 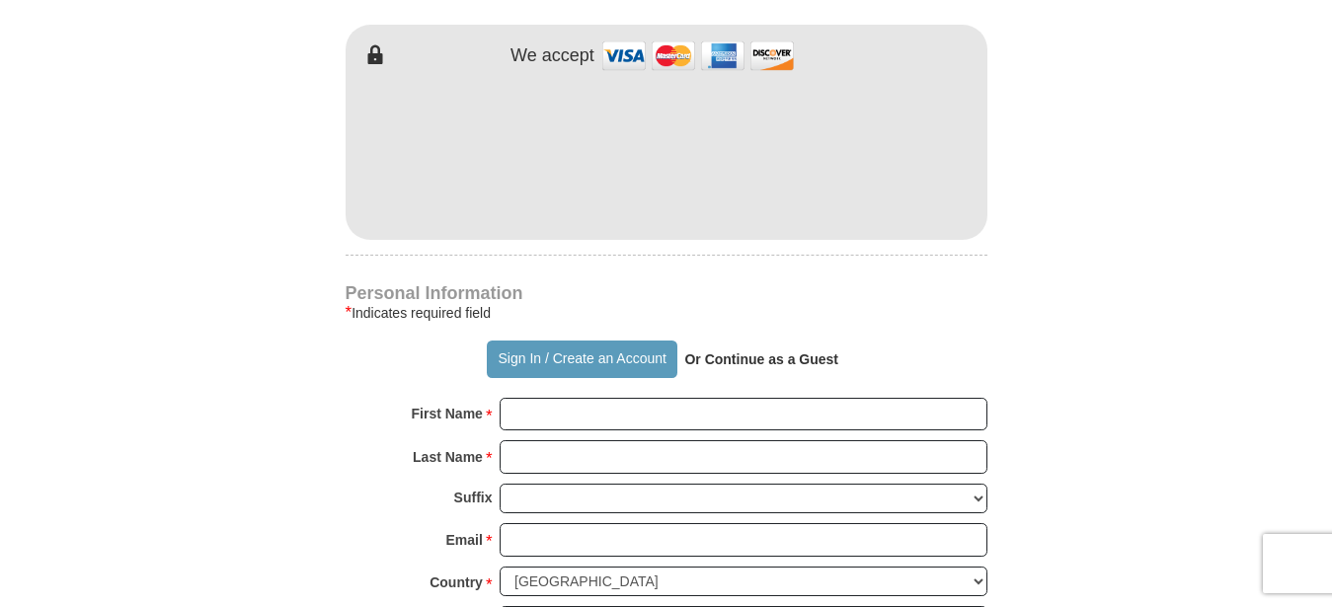 What do you see at coordinates (582, 359) in the screenshot?
I see `button: Sign In / Create an Account` at bounding box center [582, 359].